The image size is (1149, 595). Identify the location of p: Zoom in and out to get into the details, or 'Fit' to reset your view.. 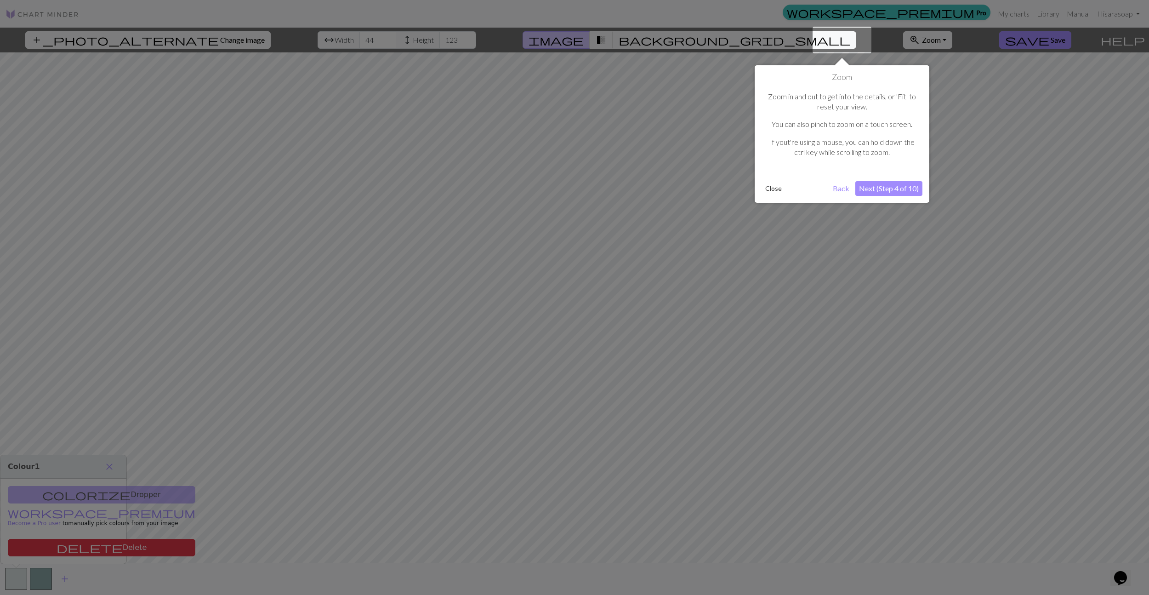
(842, 102).